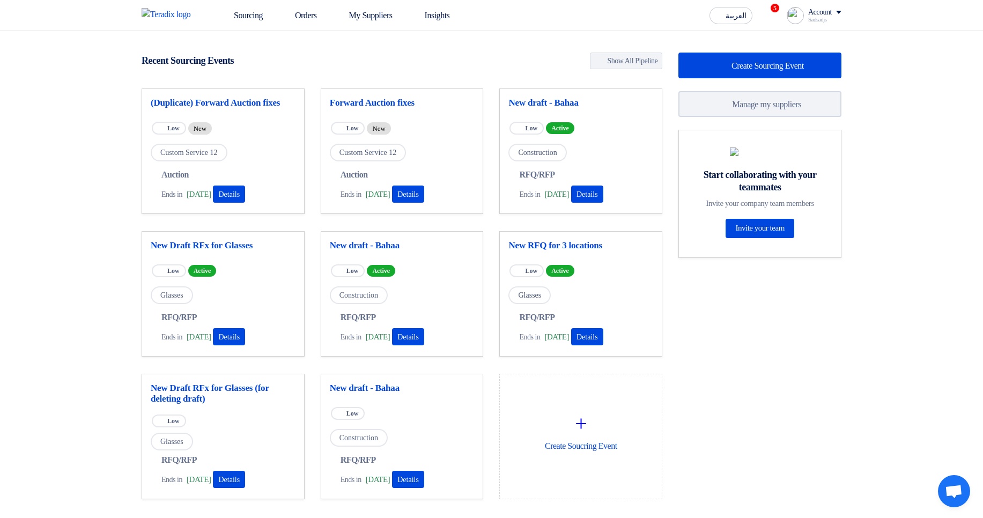  What do you see at coordinates (954, 491) in the screenshot?
I see `a: Open chat` at bounding box center [954, 491].